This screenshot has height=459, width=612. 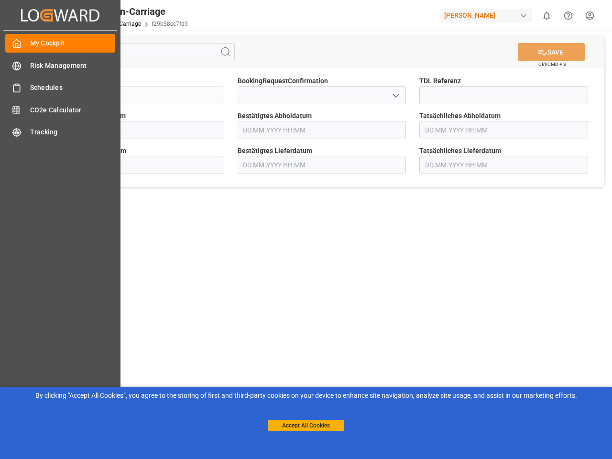 What do you see at coordinates (460, 116) in the screenshot?
I see `span: Tatsächliches Abholdatum` at bounding box center [460, 116].